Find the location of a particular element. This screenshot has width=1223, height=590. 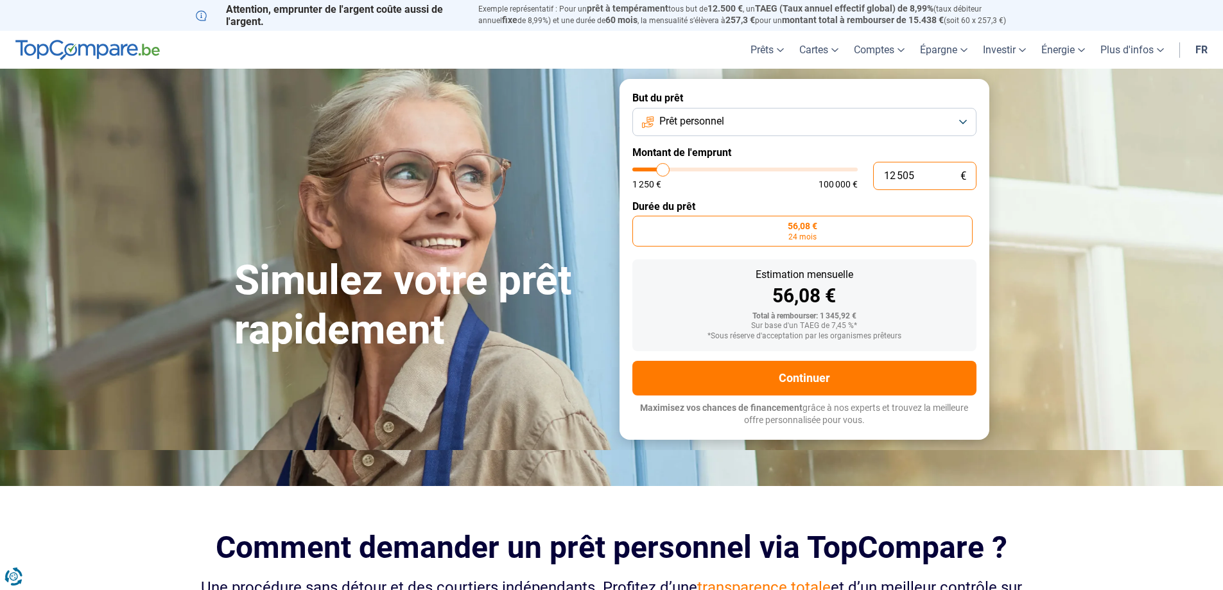

p: grâce à nos experts et trouvez la meilleure offre personnalisée pour vous. is located at coordinates (804, 414).